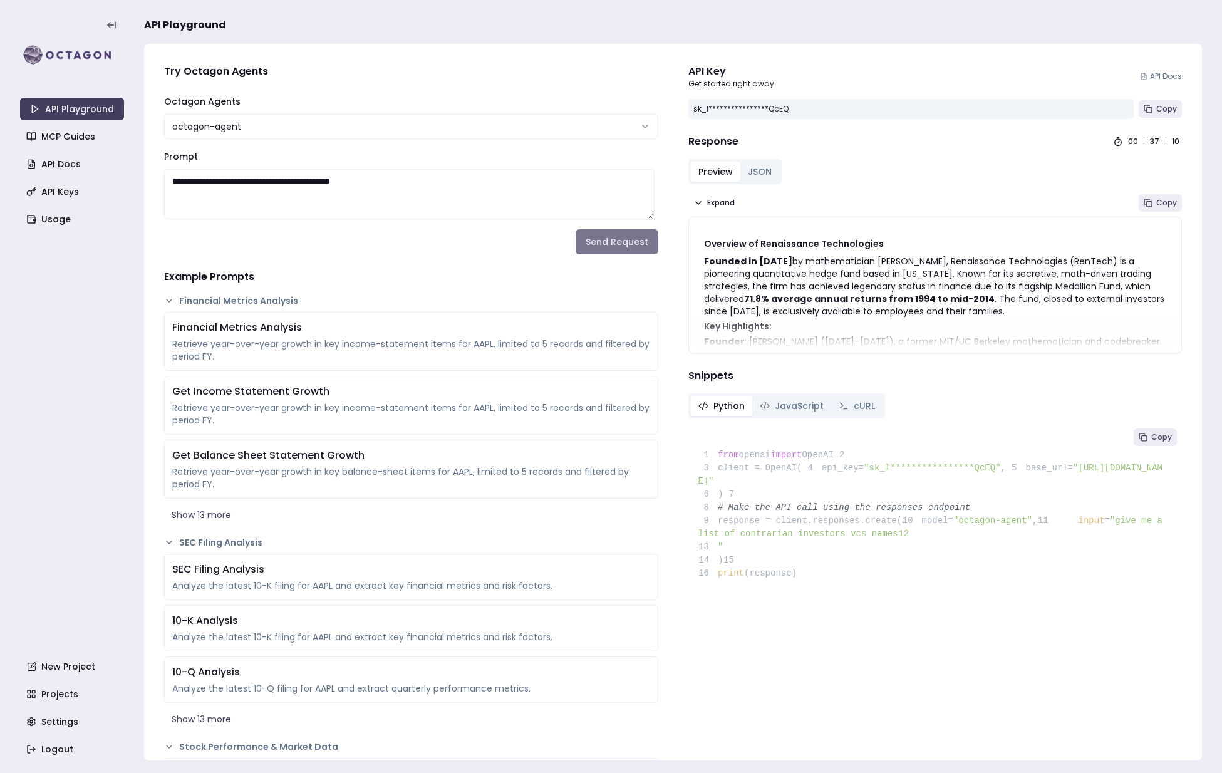 This screenshot has width=1222, height=773. I want to click on span: 8, so click(709, 507).